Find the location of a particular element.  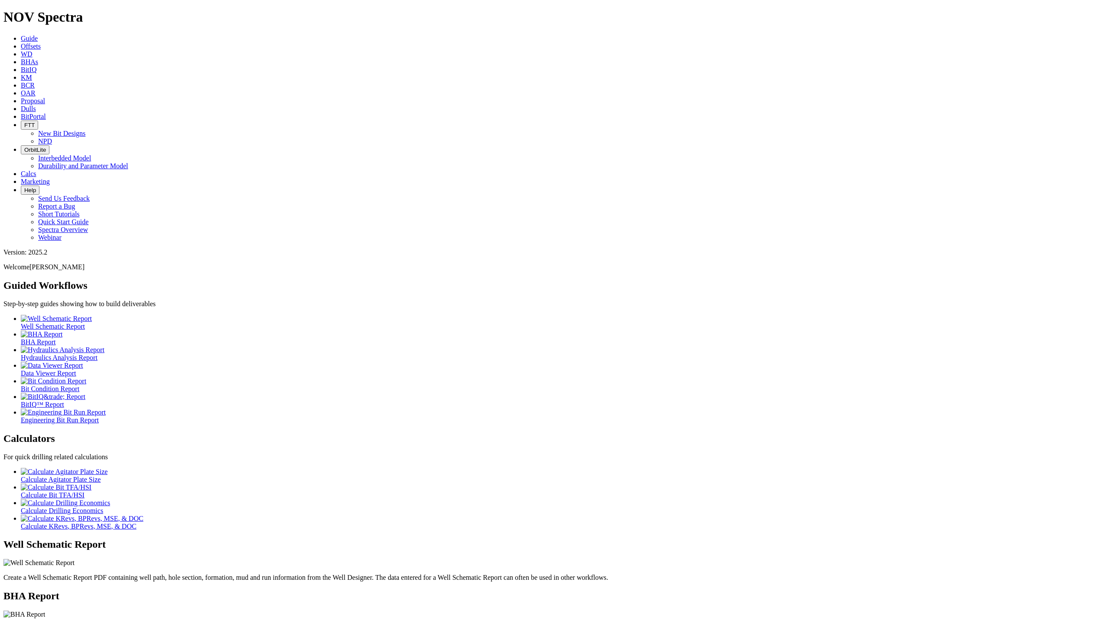

a: Proposal is located at coordinates (33, 101).